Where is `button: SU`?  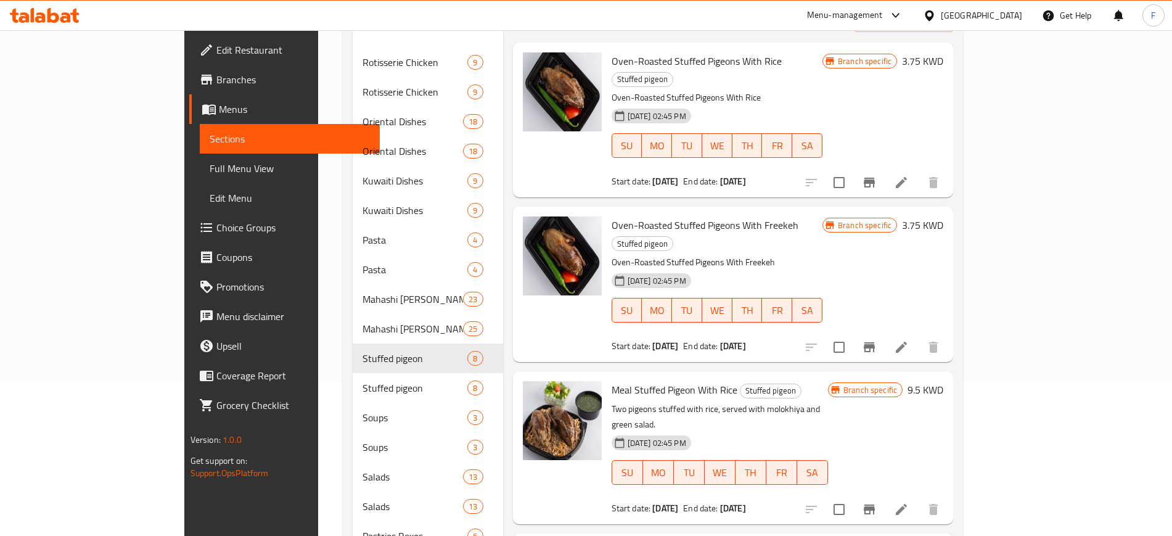 button: SU is located at coordinates (627, 310).